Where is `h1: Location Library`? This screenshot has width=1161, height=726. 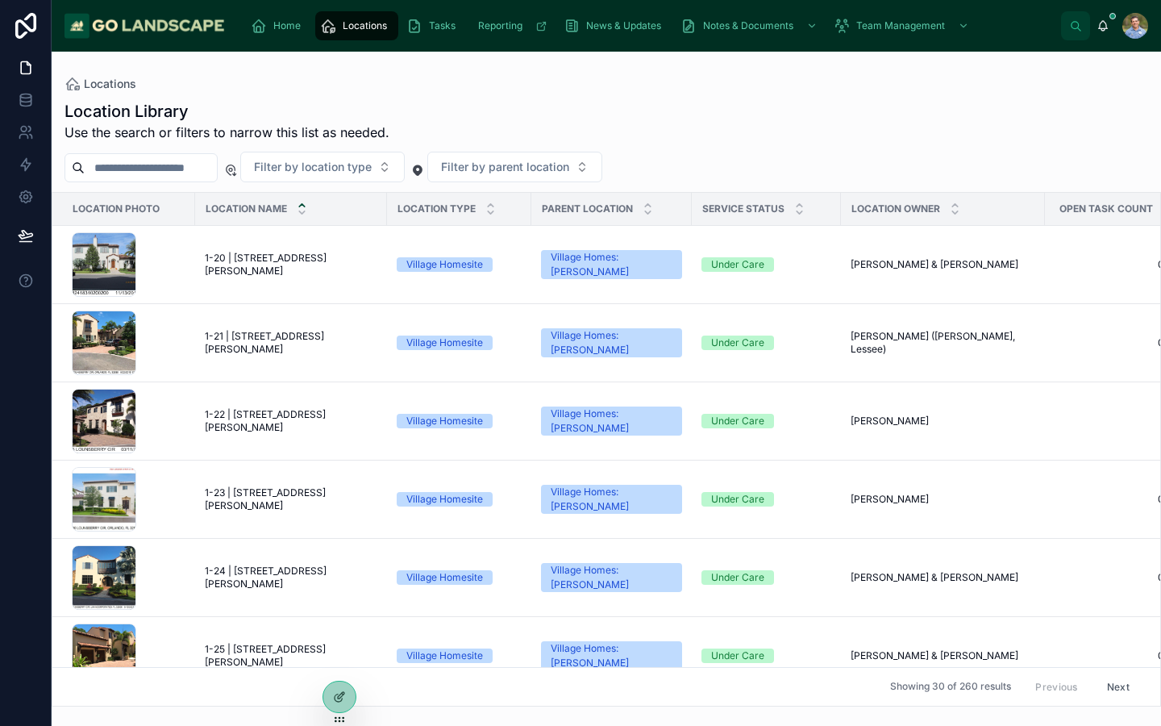 h1: Location Library is located at coordinates (227, 111).